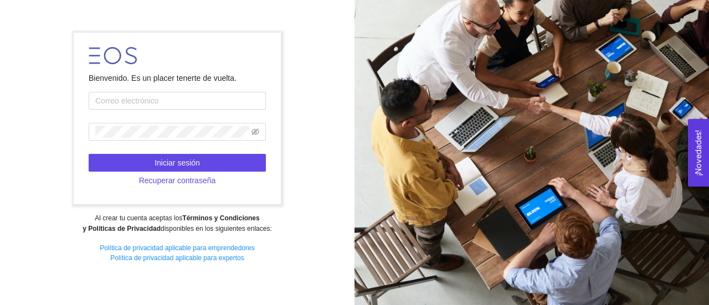 This screenshot has height=305, width=709. Describe the element at coordinates (177, 163) in the screenshot. I see `span: Iniciar sesión` at that location.